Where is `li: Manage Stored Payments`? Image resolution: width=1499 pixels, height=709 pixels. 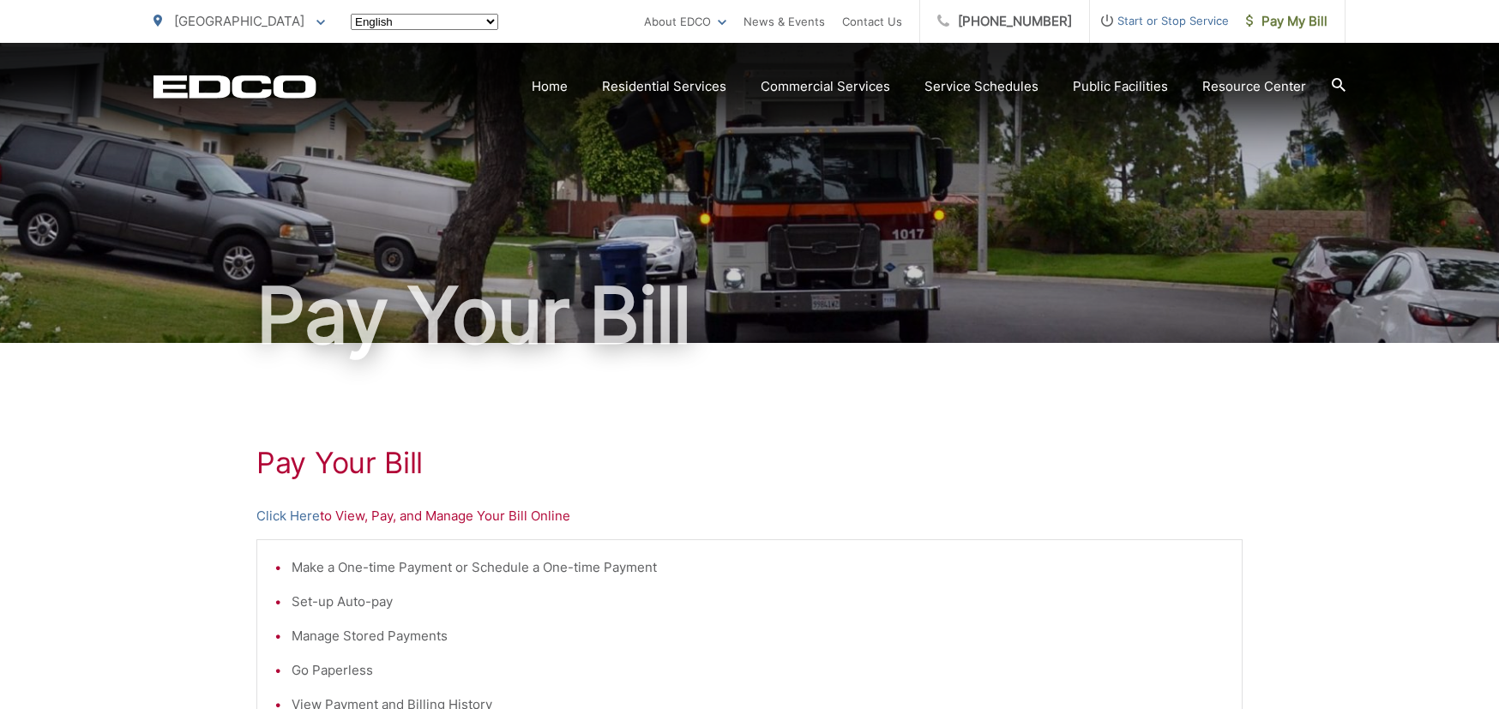
li: Manage Stored Payments is located at coordinates (758, 636).